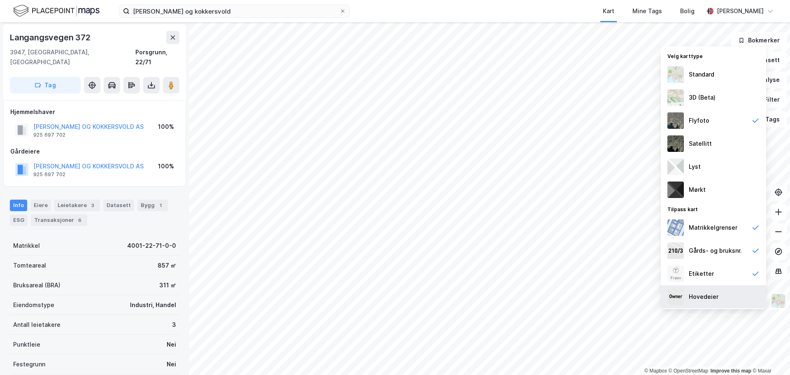 The image size is (790, 375). I want to click on div: Kontrollprogram for chat, so click(769, 355).